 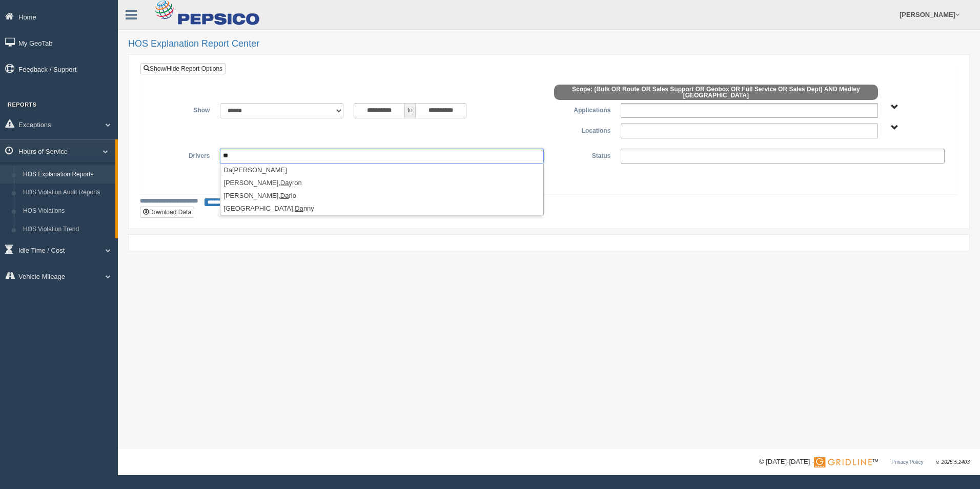 I want to click on a: HOS Violations, so click(x=67, y=211).